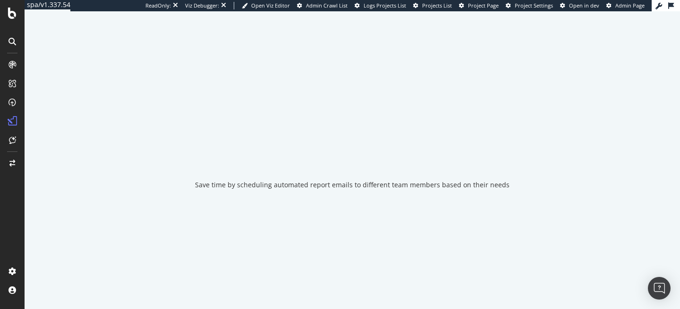 The width and height of the screenshot is (680, 309). I want to click on a: Admin Page, so click(625, 6).